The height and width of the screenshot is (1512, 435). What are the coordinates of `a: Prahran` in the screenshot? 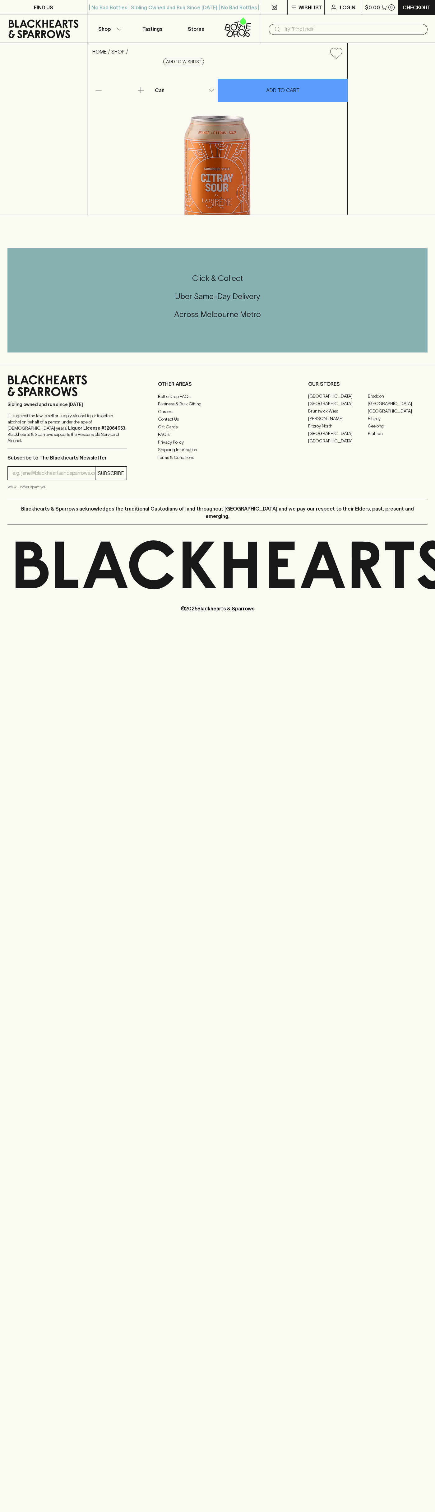 It's located at (398, 434).